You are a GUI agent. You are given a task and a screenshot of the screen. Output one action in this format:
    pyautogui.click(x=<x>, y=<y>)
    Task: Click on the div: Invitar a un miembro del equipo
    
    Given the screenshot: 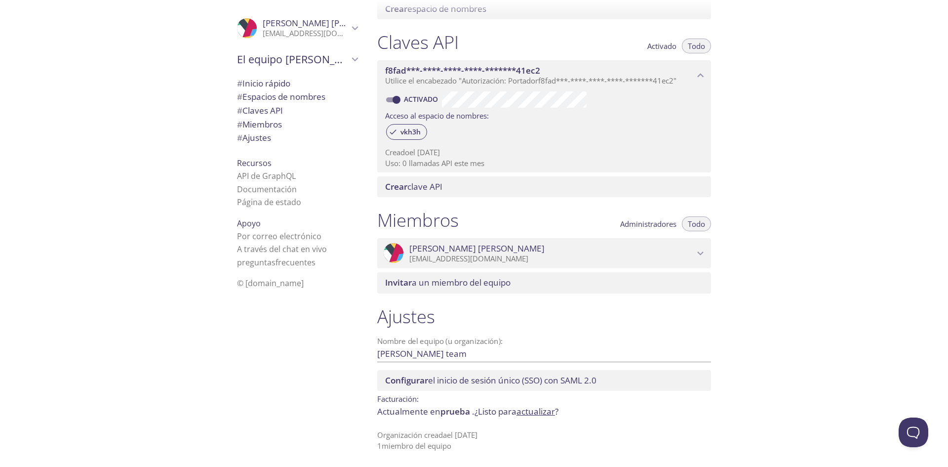 What is the action you would take?
    pyautogui.click(x=544, y=282)
    